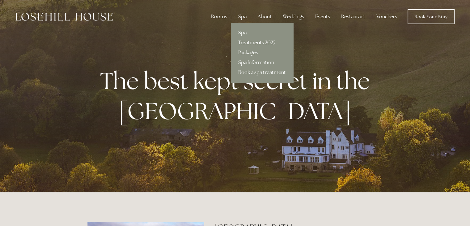 The image size is (470, 226). Describe the element at coordinates (262, 72) in the screenshot. I see `a: Book a spa treatment` at that location.